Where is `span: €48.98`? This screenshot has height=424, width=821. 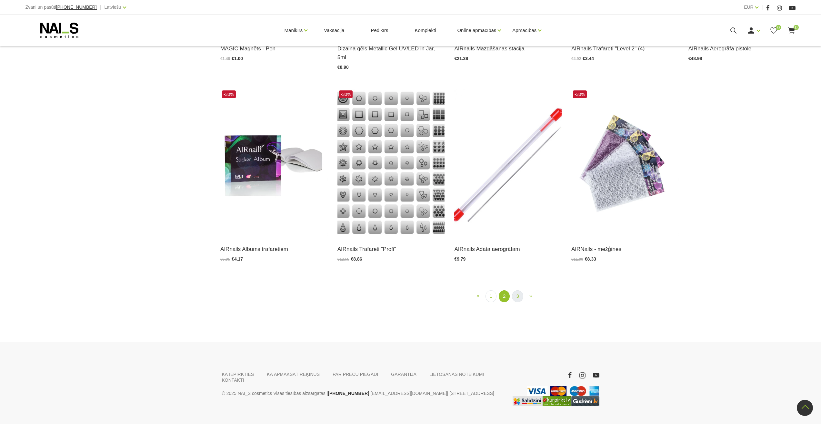
span: €48.98 is located at coordinates (695, 58).